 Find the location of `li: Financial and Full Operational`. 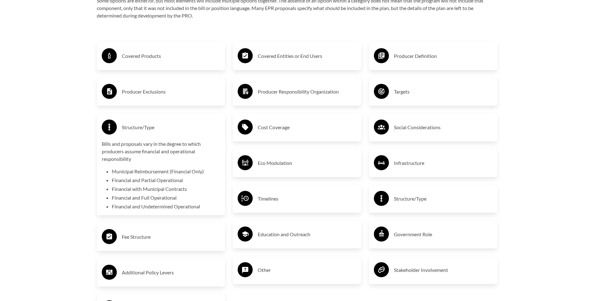

li: Financial and Full Operational is located at coordinates (166, 198).